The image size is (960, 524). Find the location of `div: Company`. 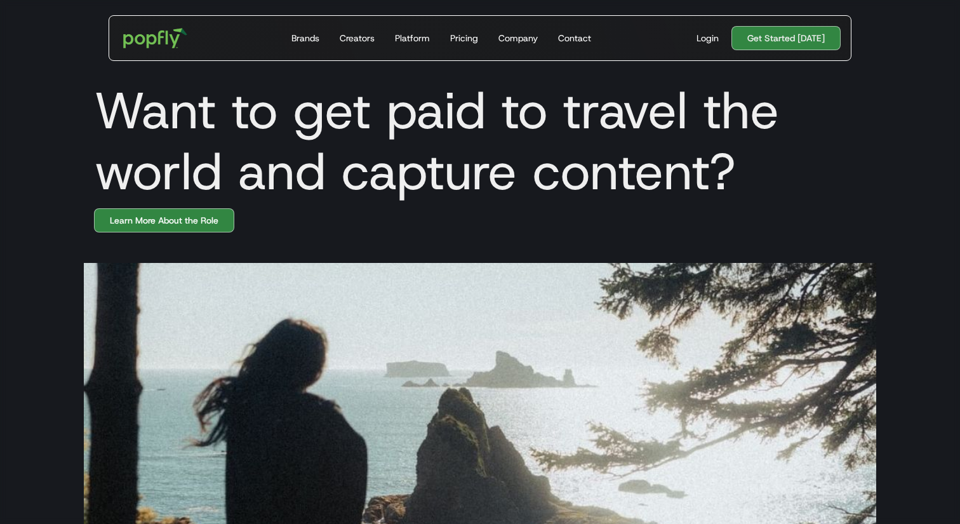

div: Company is located at coordinates (518, 38).